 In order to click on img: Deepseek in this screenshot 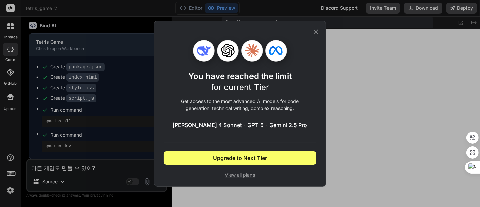, I will do `click(204, 51)`.